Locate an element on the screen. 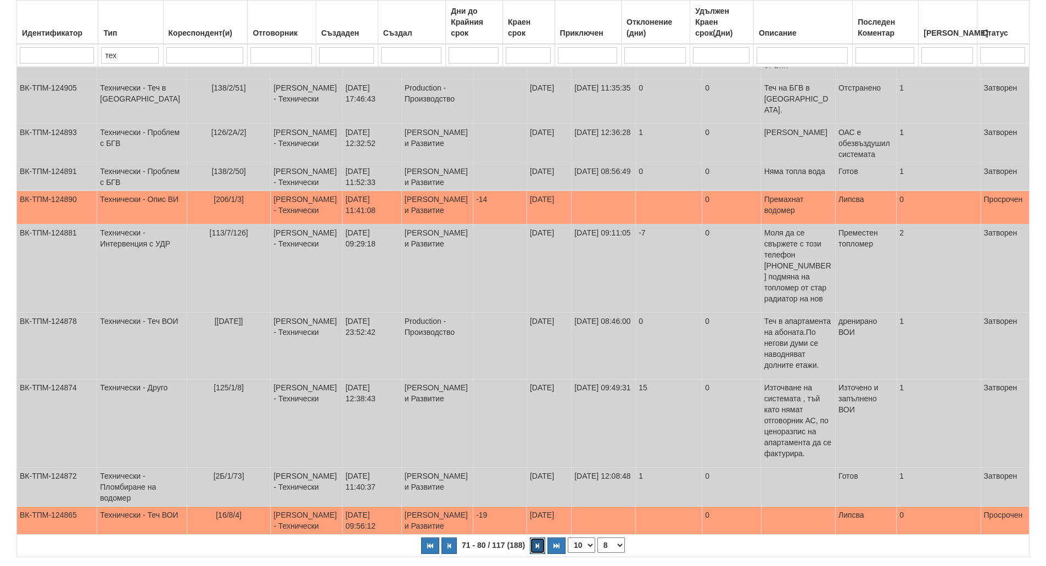  div: Дни до Крайния срок is located at coordinates (474, 22).